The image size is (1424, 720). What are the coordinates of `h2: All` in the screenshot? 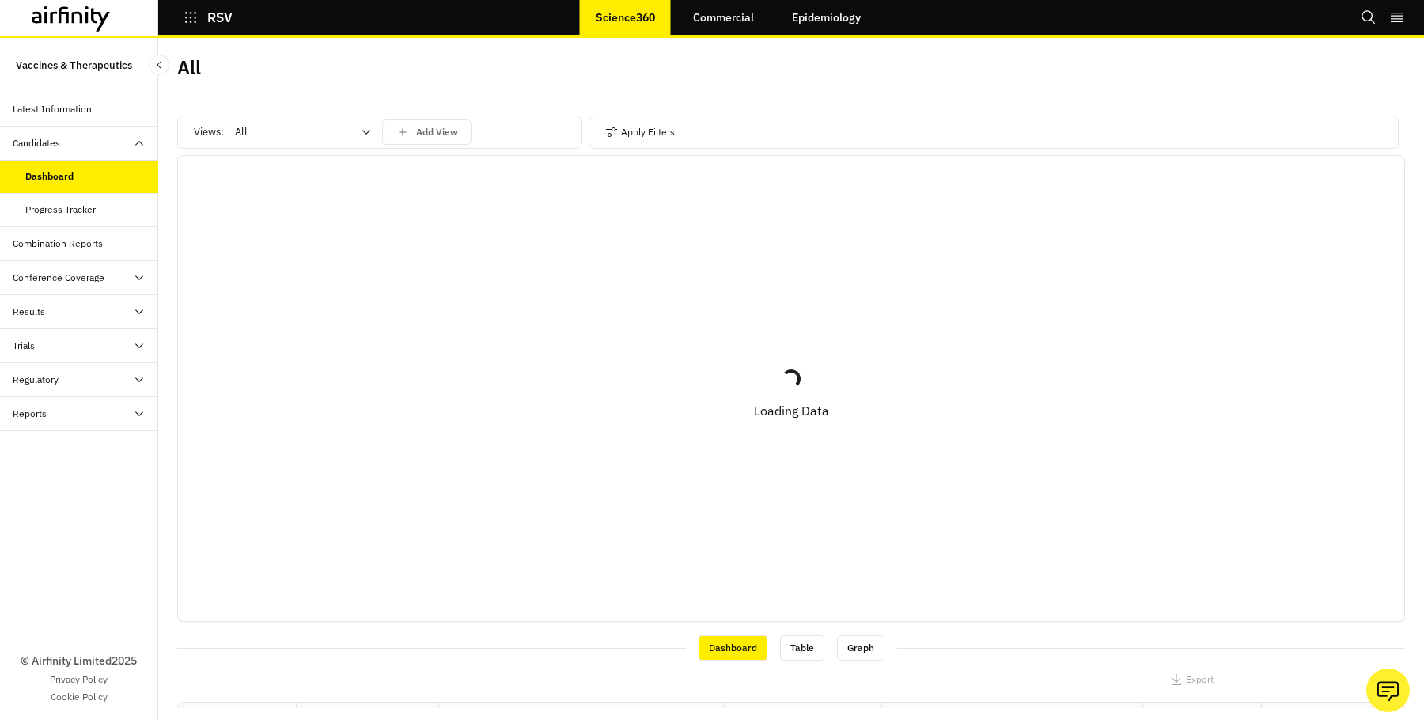 It's located at (189, 67).